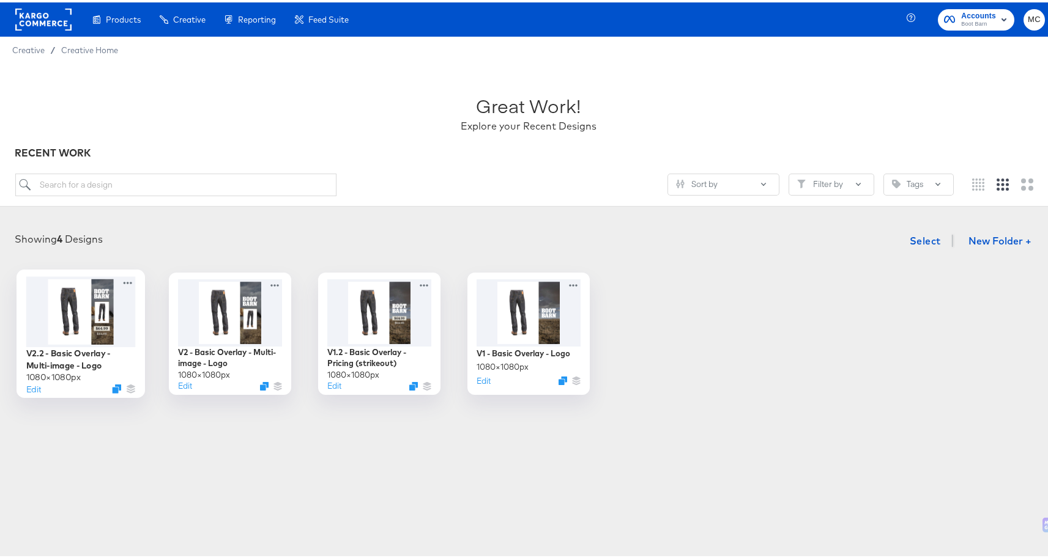  I want to click on span: MC, so click(1034, 17).